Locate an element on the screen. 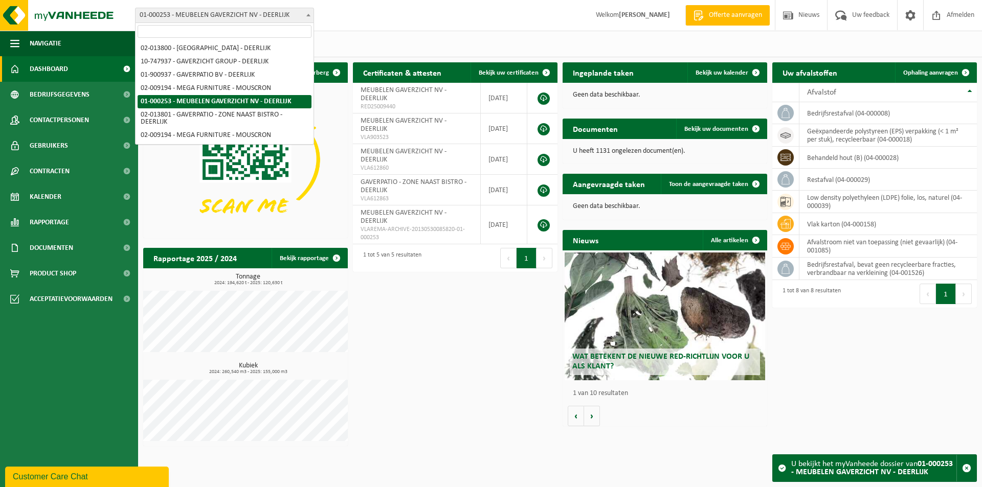 The width and height of the screenshot is (982, 487). h2: Uw afvalstoffen is located at coordinates (810, 72).